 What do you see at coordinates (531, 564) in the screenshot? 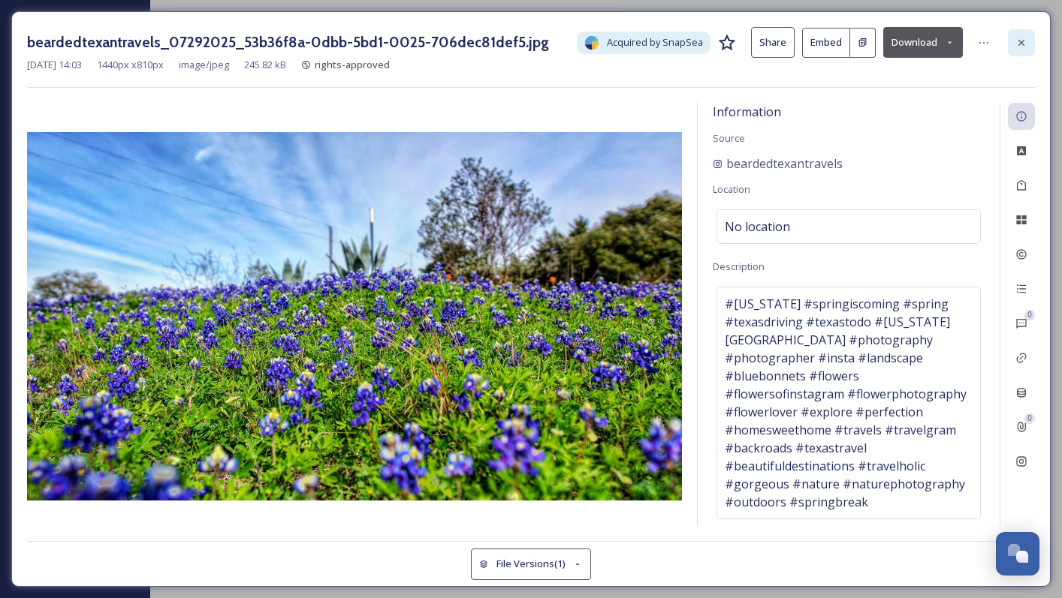
I see `button: File Versions(1)` at bounding box center [531, 564].